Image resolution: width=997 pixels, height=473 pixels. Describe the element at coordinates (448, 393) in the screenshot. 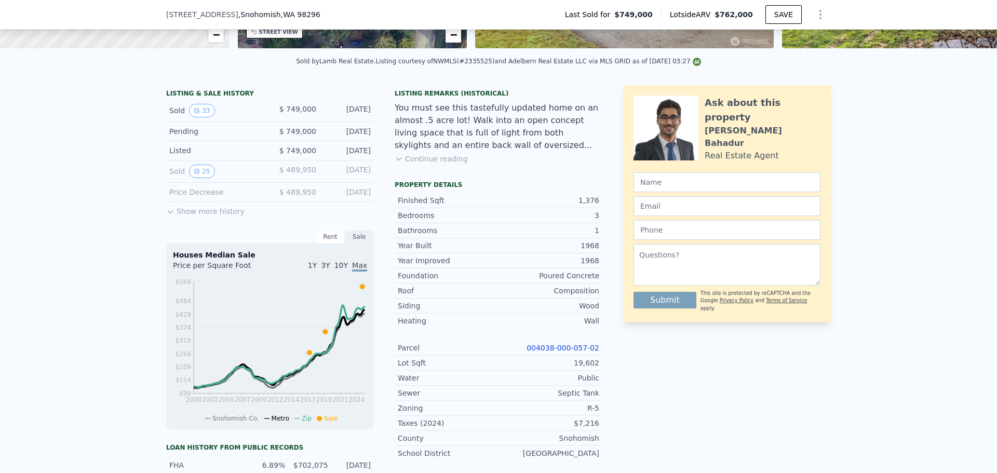

I see `div: Sewer` at that location.